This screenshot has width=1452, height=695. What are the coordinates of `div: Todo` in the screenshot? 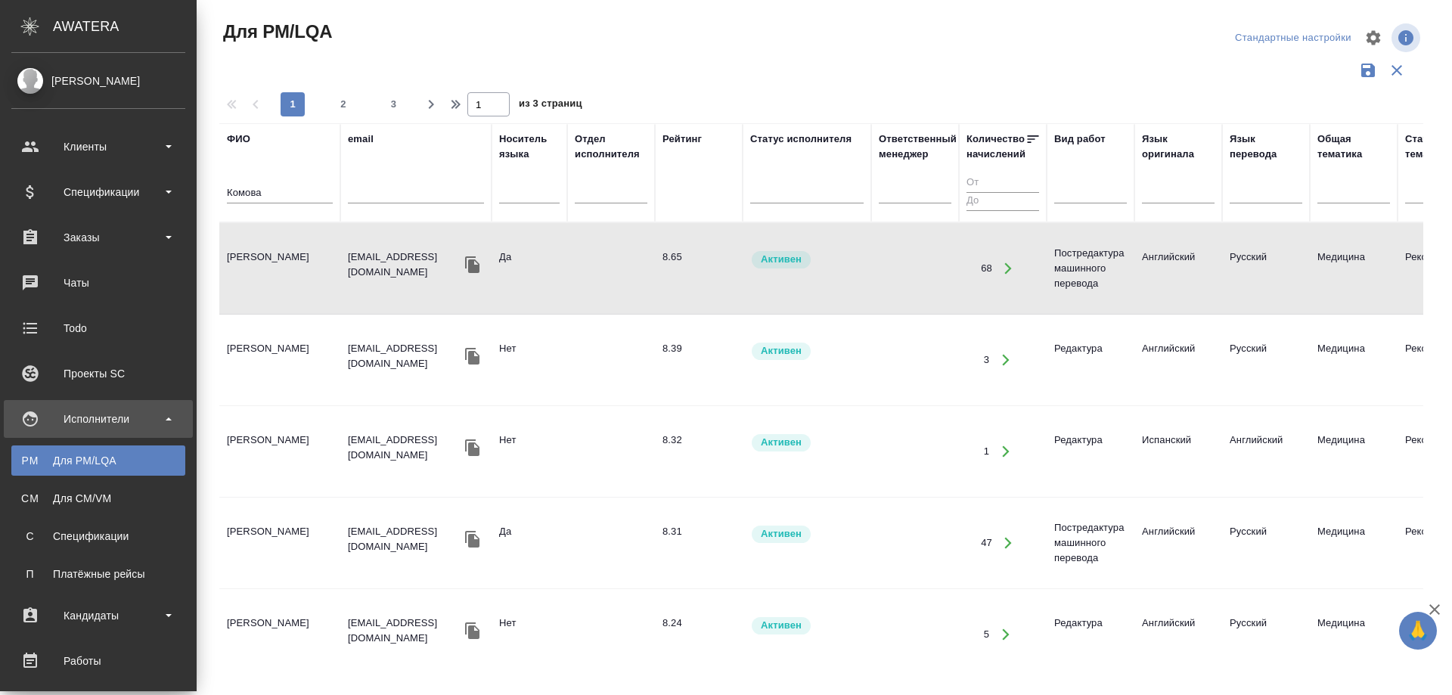 It's located at (98, 328).